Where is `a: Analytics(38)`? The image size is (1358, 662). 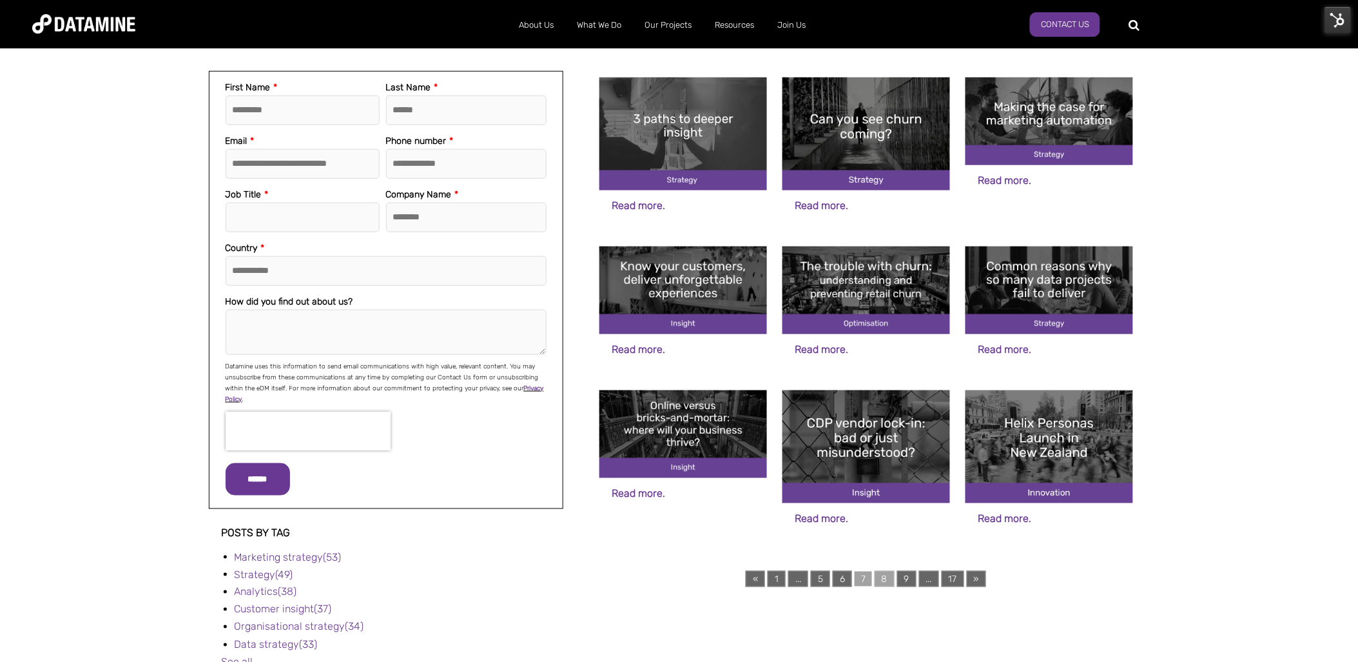 a: Analytics(38) is located at coordinates (266, 591).